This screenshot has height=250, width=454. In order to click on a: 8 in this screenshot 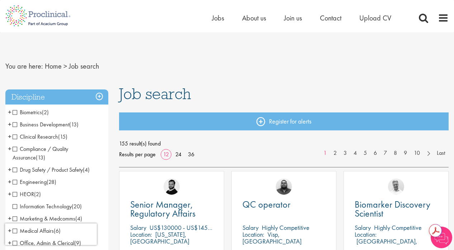, I will do `click(395, 153)`.